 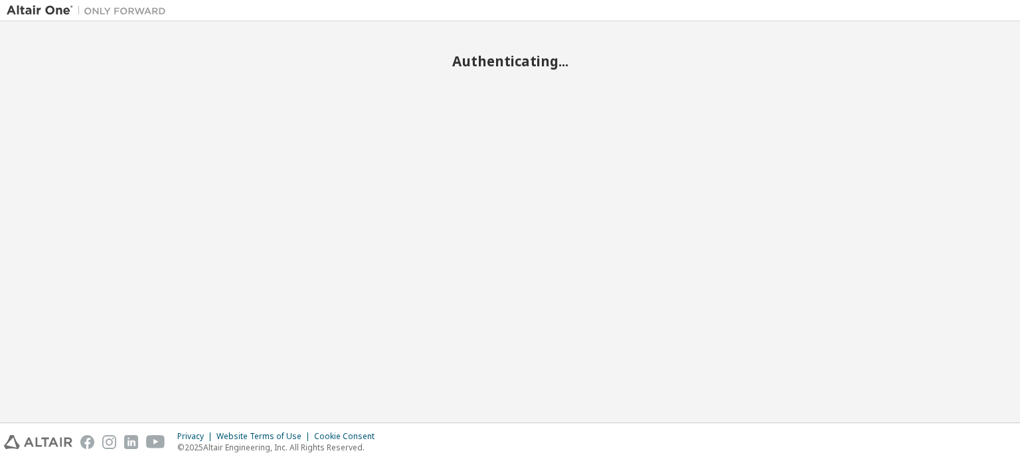 I want to click on img: linkedin.svg, so click(x=131, y=442).